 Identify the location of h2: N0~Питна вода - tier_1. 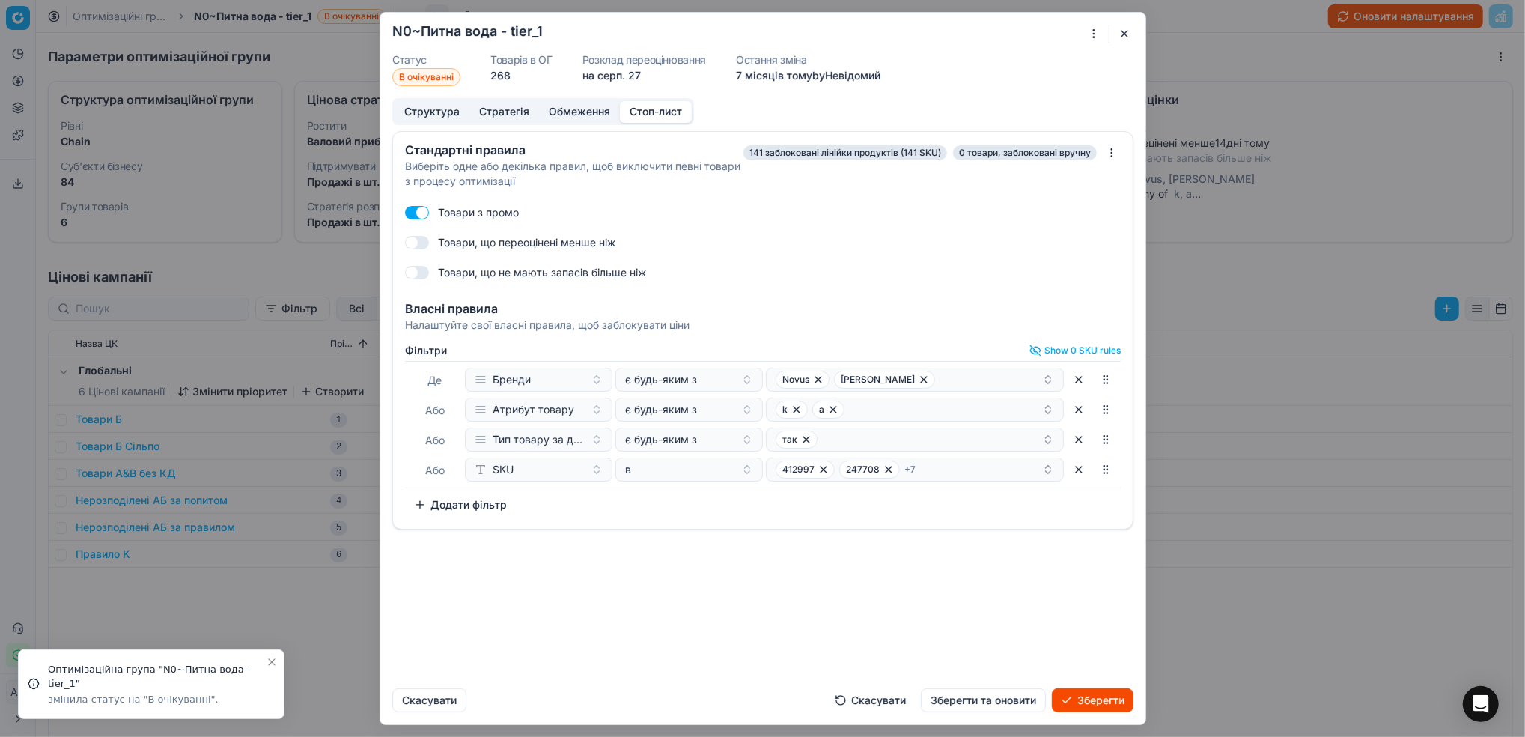
(467, 31).